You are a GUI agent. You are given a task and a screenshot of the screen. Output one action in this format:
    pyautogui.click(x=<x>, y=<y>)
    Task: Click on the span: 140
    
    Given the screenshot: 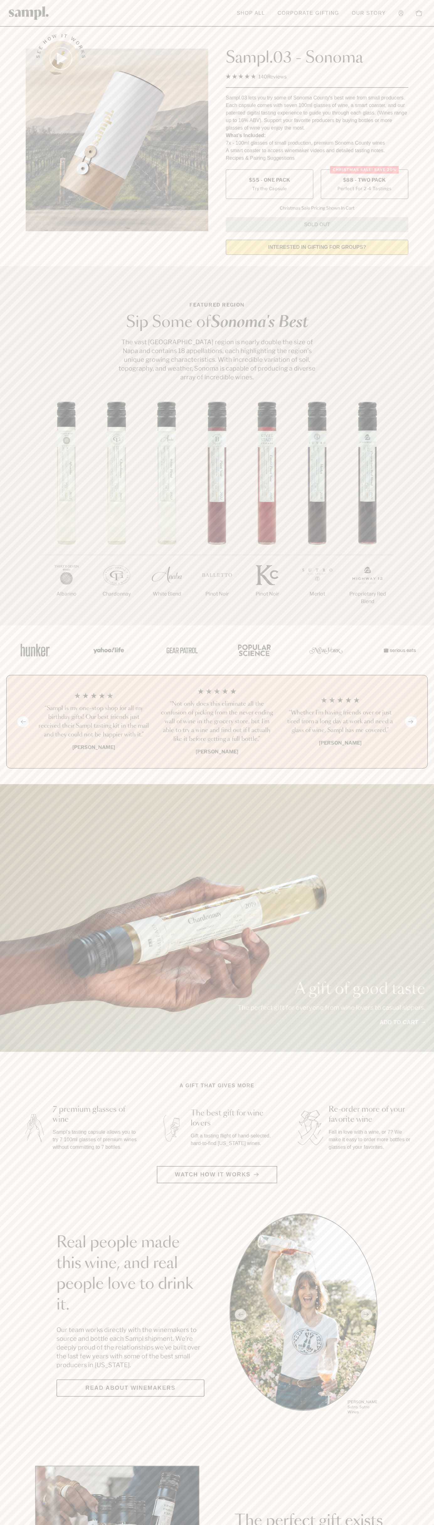 What is the action you would take?
    pyautogui.click(x=263, y=77)
    